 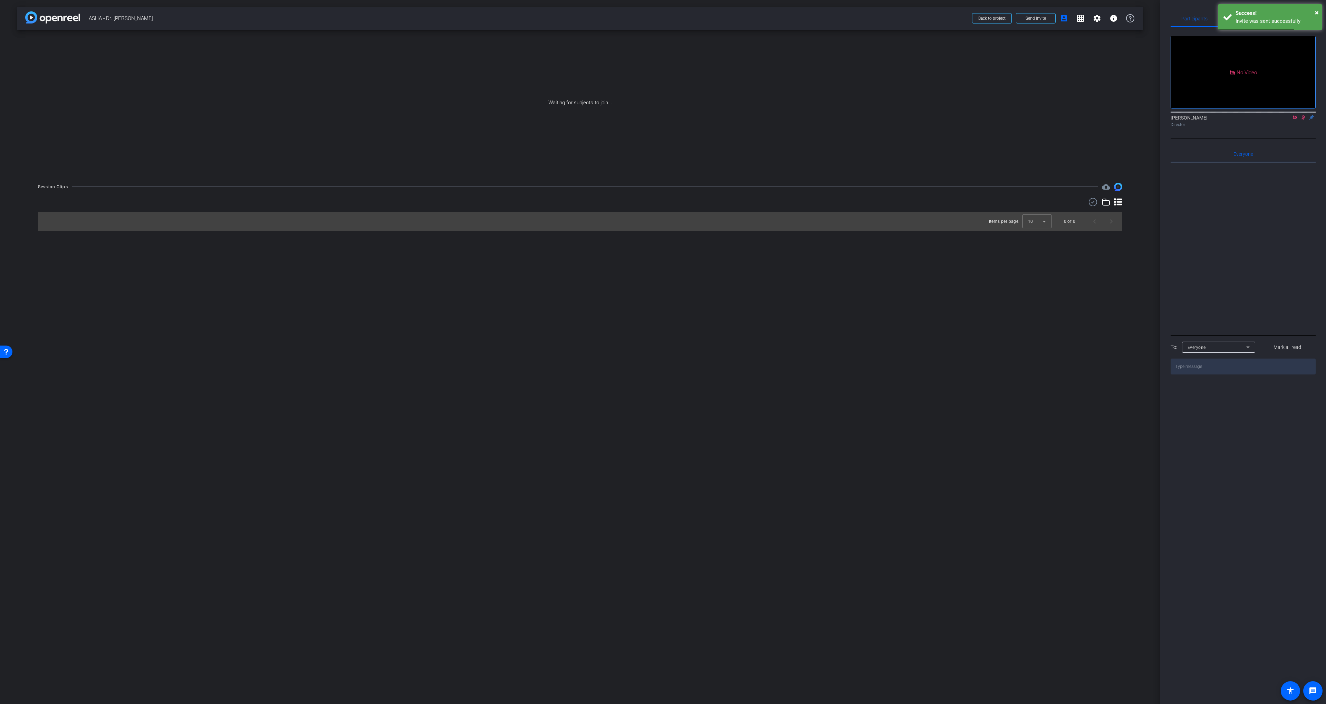 I want to click on div: Session Clips, so click(x=53, y=187).